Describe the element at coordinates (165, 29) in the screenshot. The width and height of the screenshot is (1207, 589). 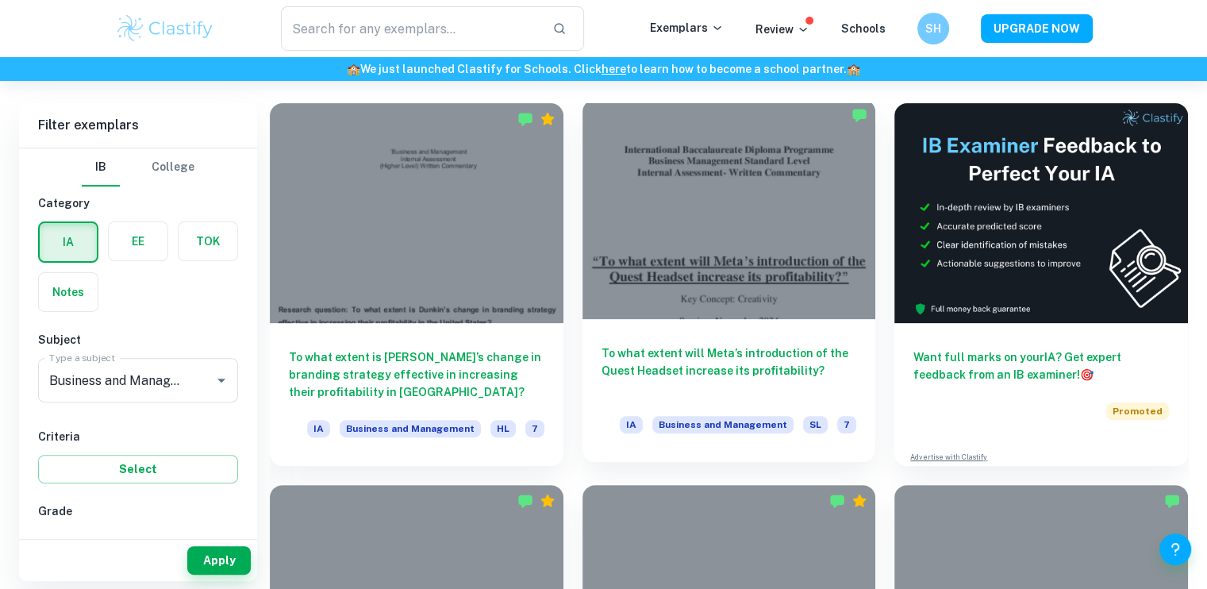
I see `img: Clastify logo` at that location.